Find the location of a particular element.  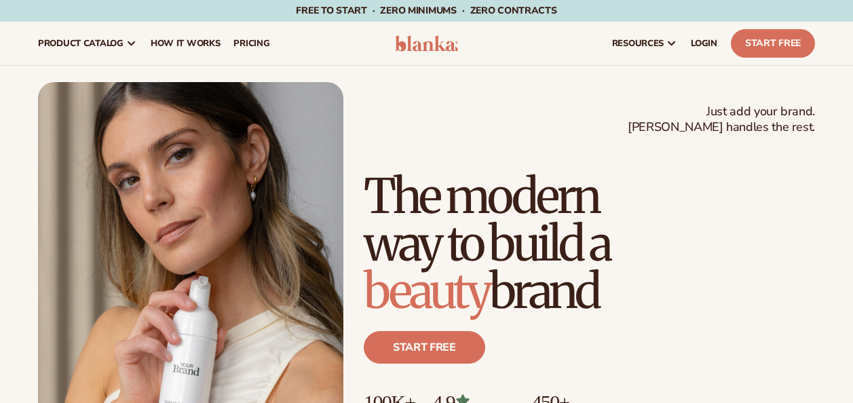

a: Start free is located at coordinates (424, 347).